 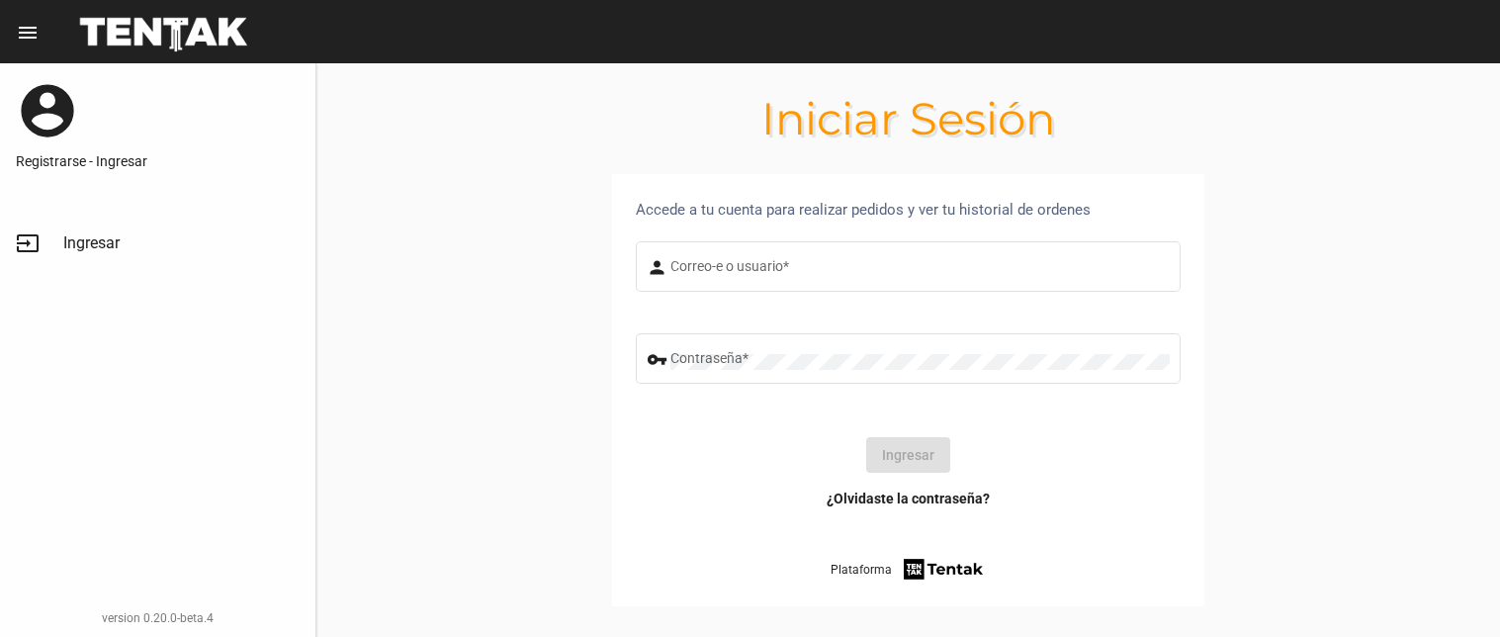 What do you see at coordinates (908, 569) in the screenshot?
I see `a: Plataforma` at bounding box center [908, 569].